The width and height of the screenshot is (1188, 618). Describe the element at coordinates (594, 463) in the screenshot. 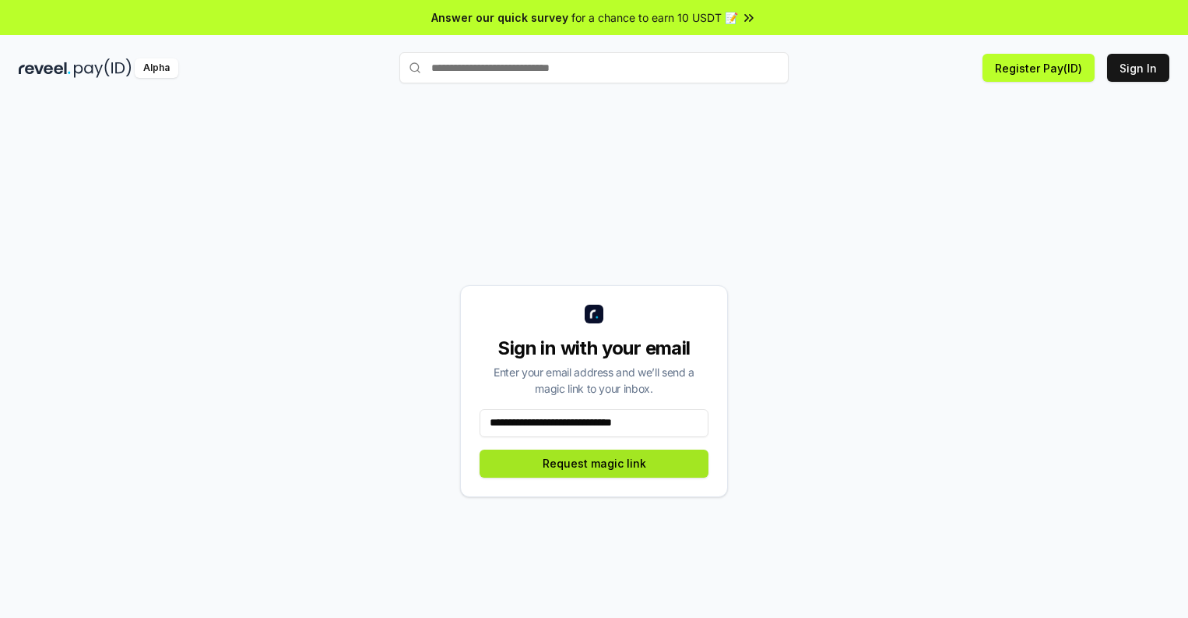

I see `button: Request magic link` at that location.